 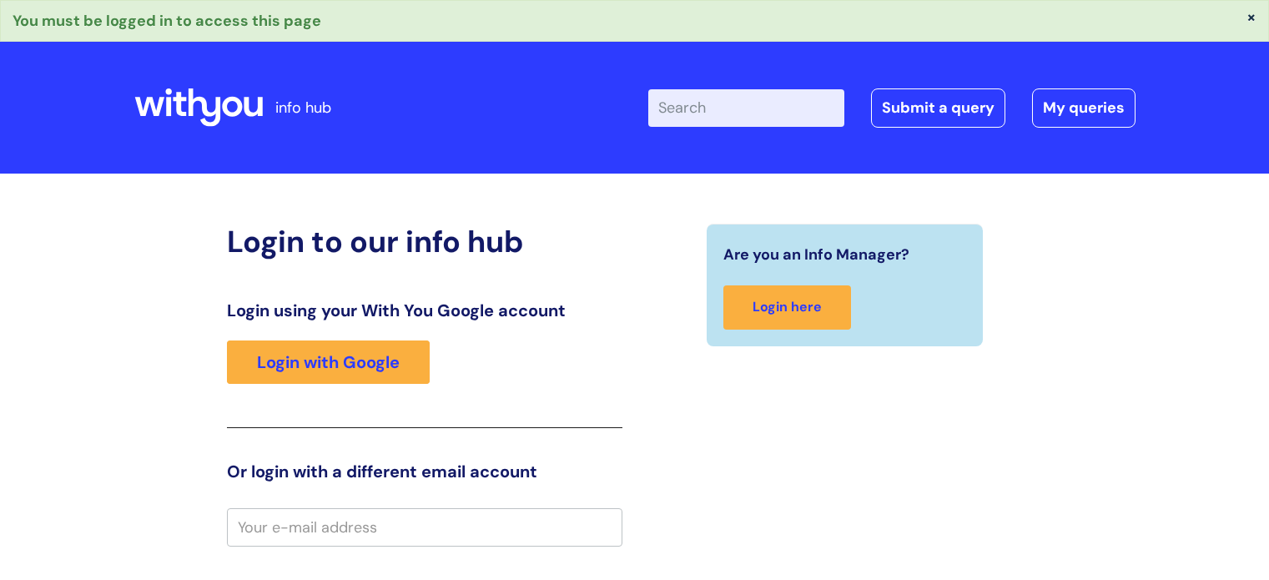 What do you see at coordinates (328, 362) in the screenshot?
I see `a: Login with Google` at bounding box center [328, 362].